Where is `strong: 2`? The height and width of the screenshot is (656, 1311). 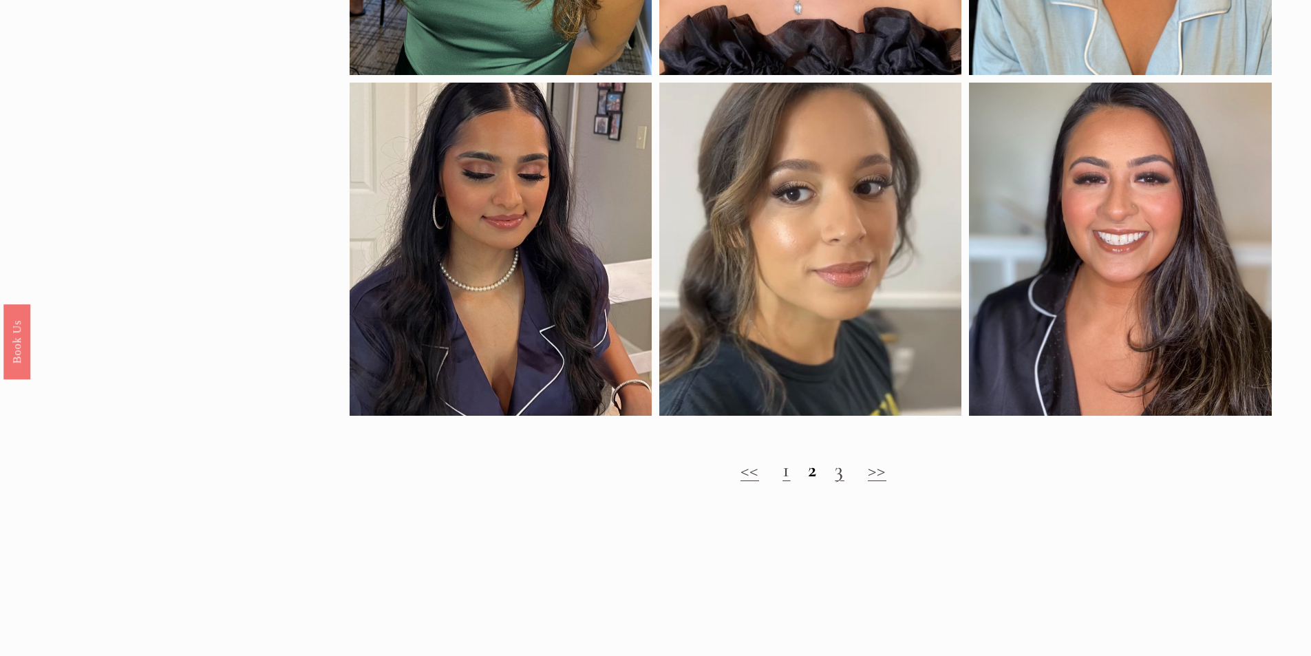 strong: 2 is located at coordinates (813, 469).